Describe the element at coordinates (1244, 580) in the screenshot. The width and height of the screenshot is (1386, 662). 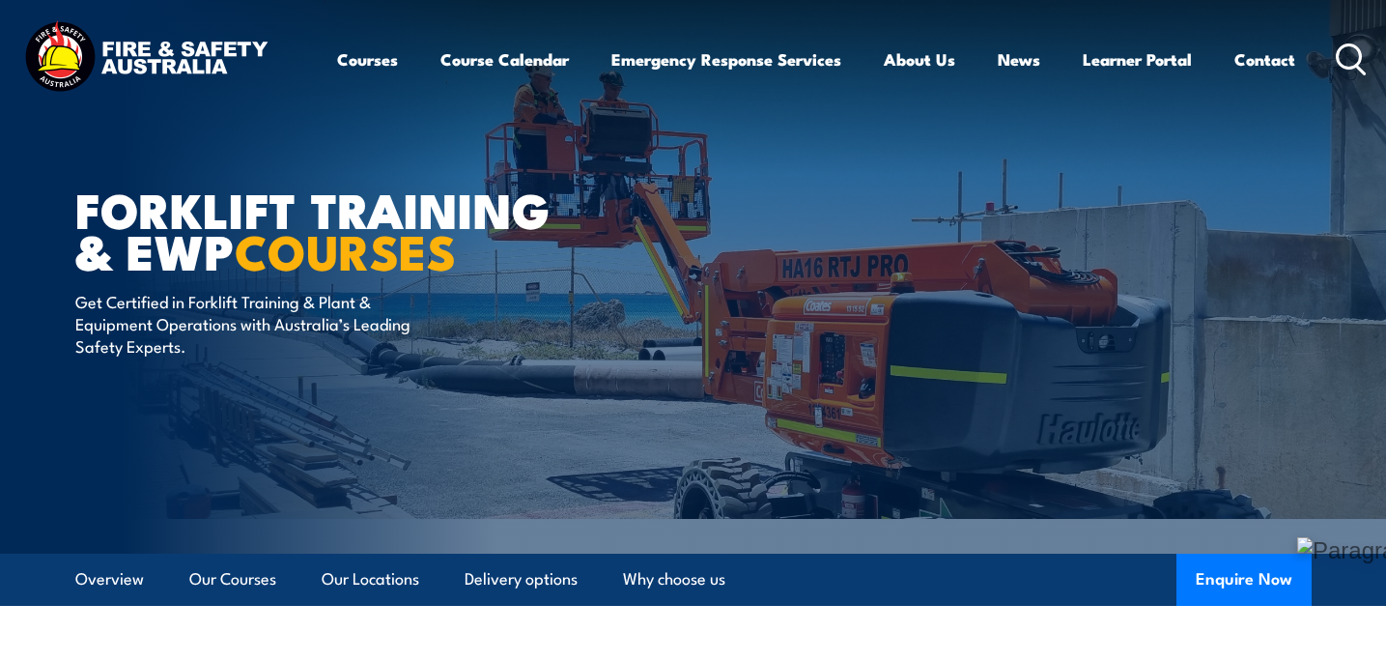
I see `button: Enquire Now` at that location.